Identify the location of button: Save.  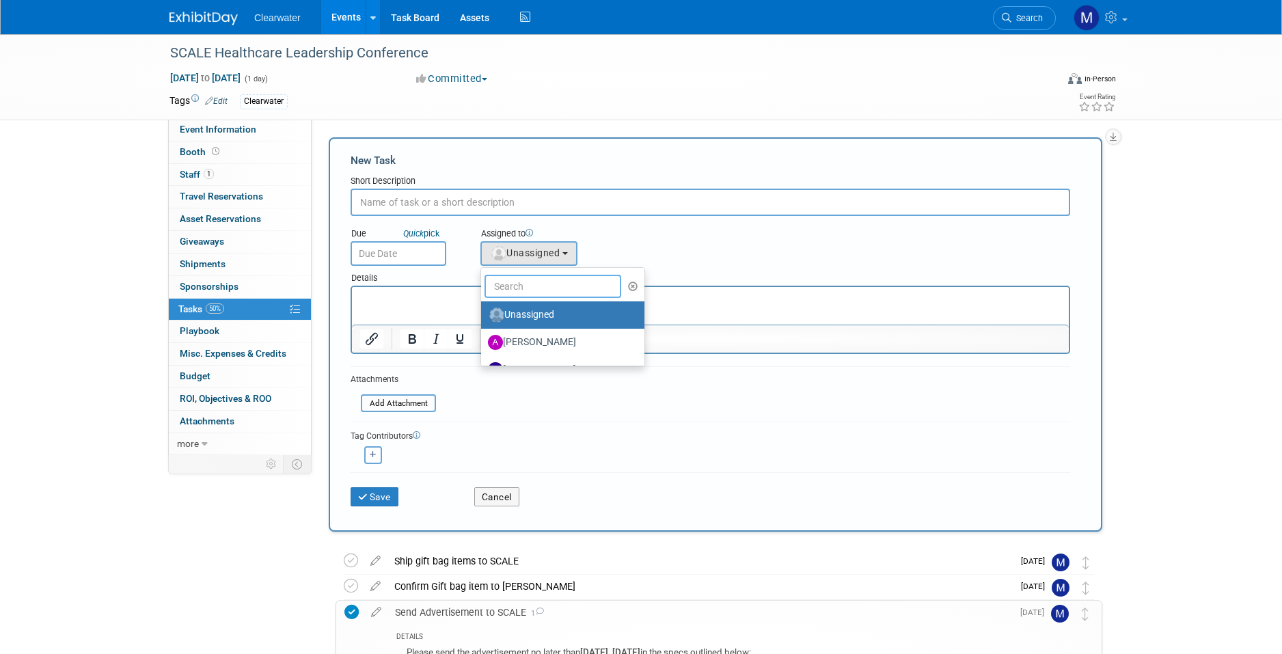
(375, 497).